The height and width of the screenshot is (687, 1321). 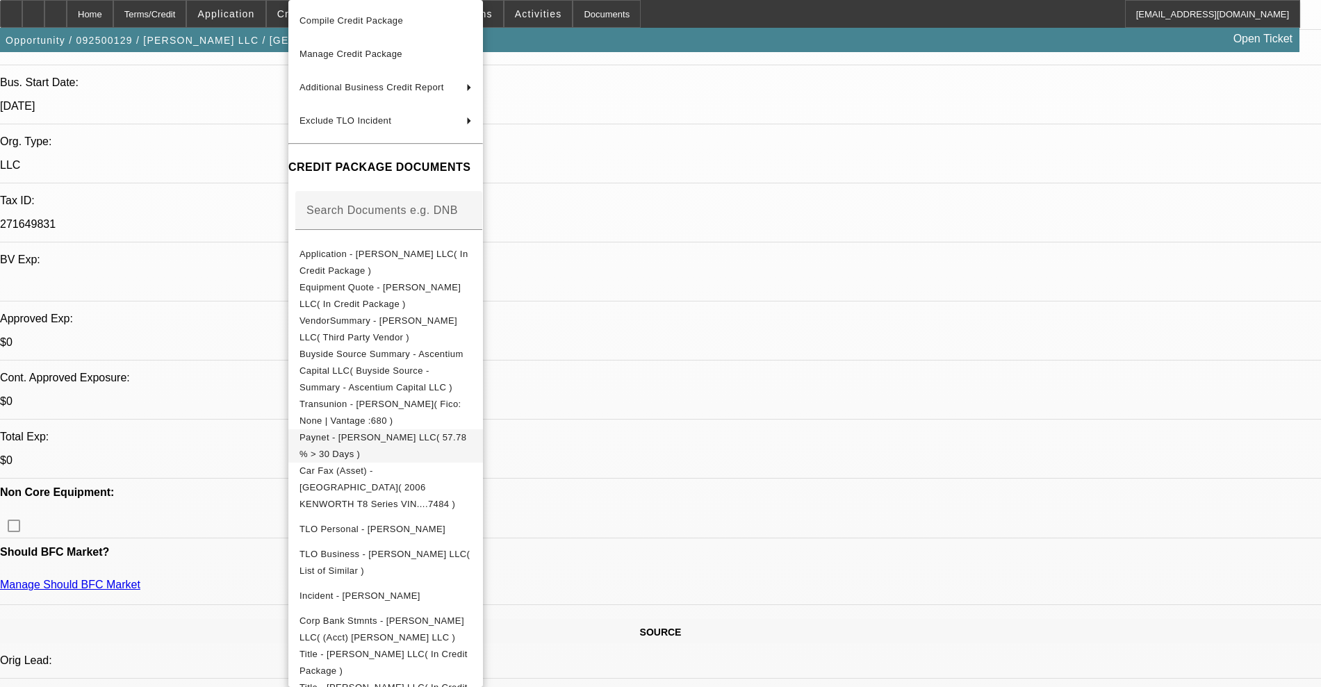 I want to click on span: Additional Business Credit Report, so click(x=372, y=87).